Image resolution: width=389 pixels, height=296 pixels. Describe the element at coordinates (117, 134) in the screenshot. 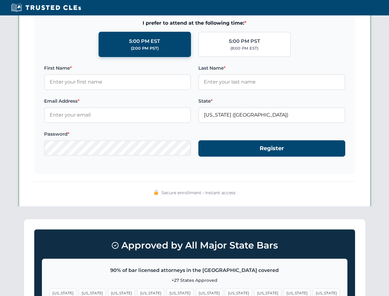

I see `label: Password` at that location.